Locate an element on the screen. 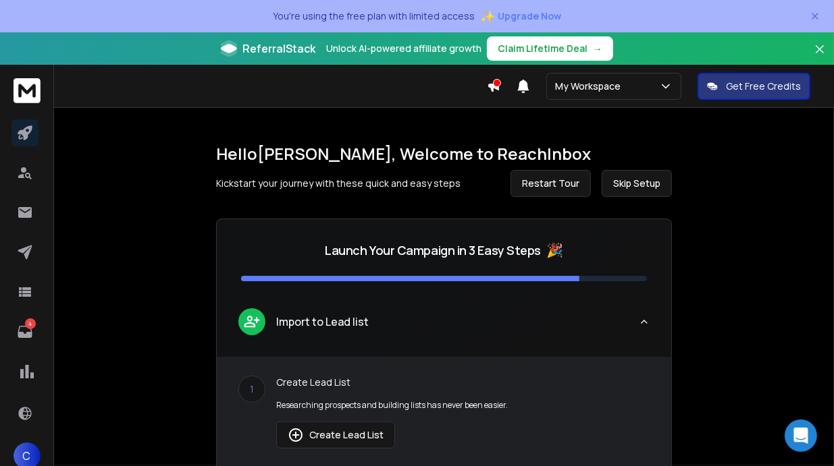  p: Get Free Credits is located at coordinates (763, 86).